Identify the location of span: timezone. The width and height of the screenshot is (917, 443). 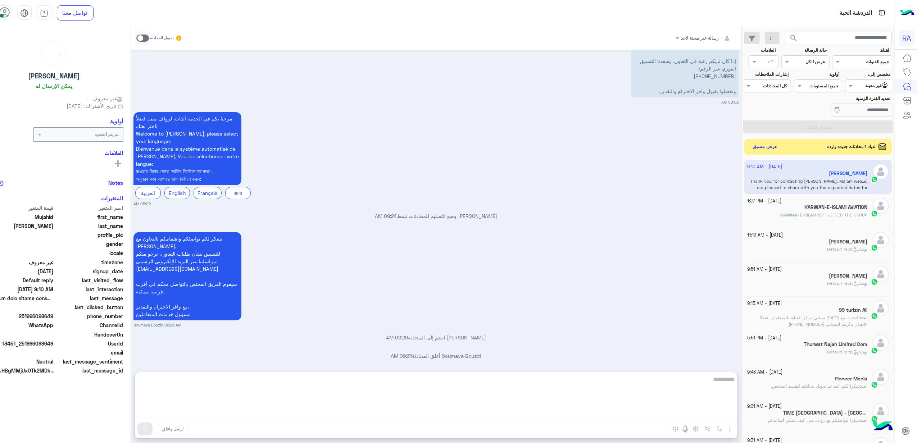
(89, 262).